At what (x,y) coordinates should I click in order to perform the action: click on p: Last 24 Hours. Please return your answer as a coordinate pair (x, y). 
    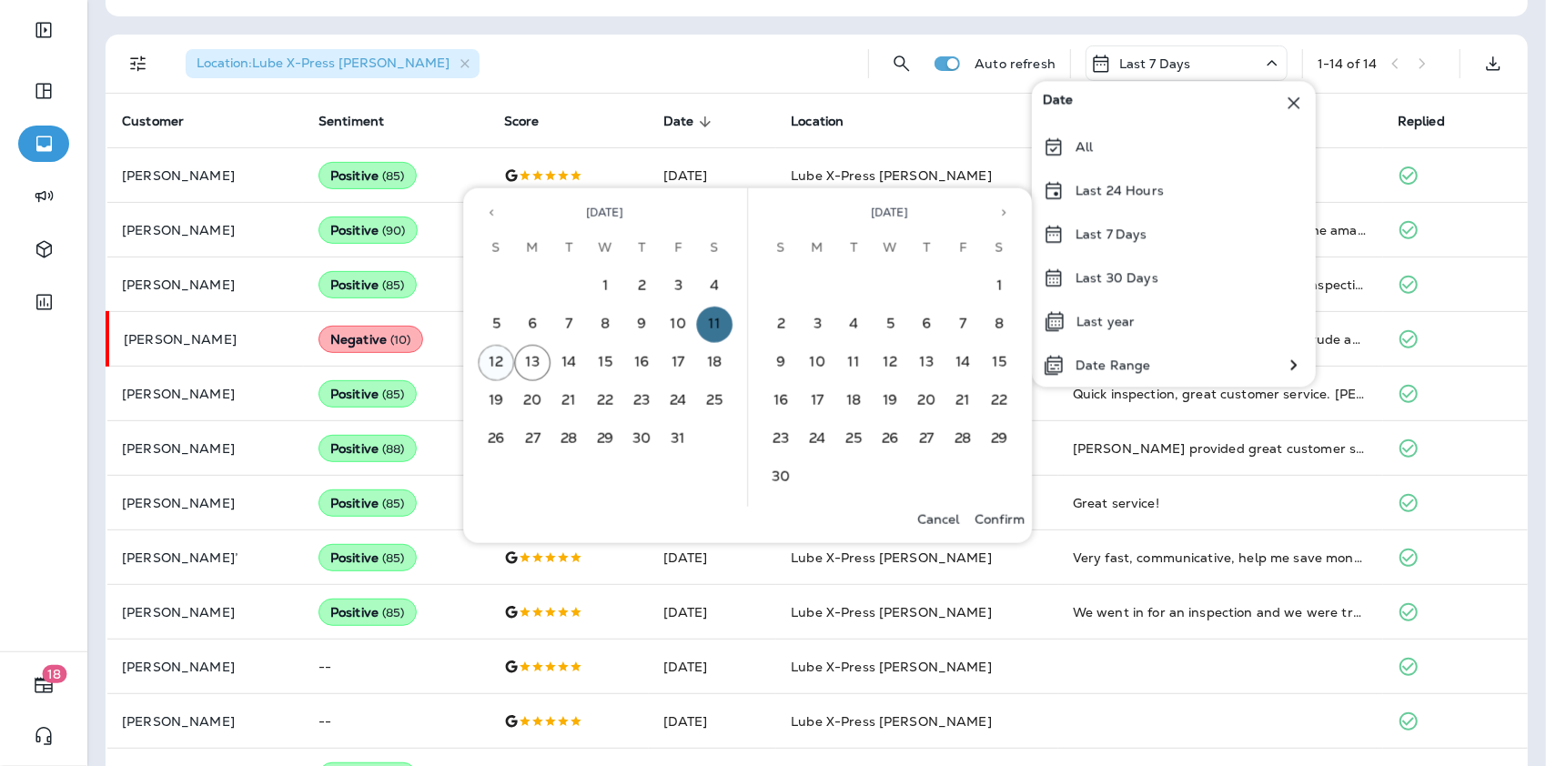
    Looking at the image, I should click on (1120, 190).